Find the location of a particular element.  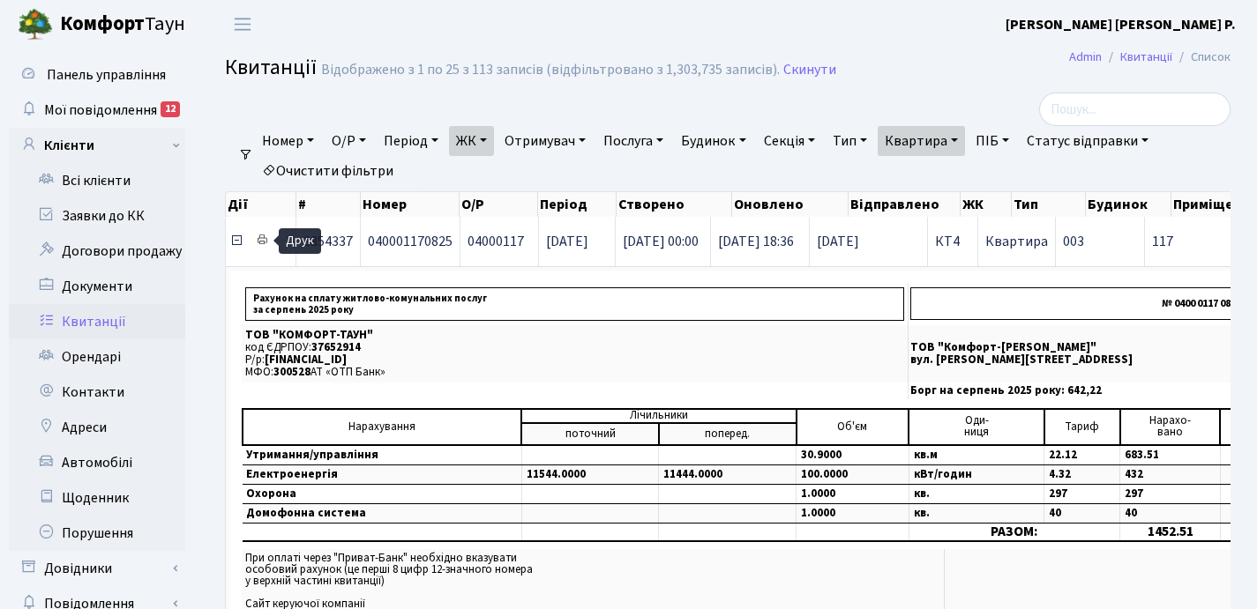

td: поперед. is located at coordinates (728, 434).